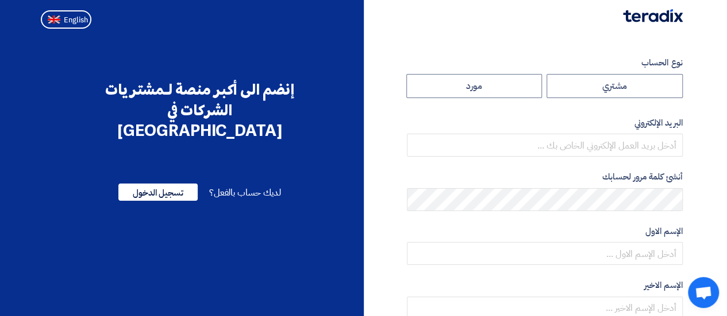 This screenshot has width=727, height=316. Describe the element at coordinates (545, 177) in the screenshot. I see `label: أنشئ كلمة مرور لحسابك` at that location.